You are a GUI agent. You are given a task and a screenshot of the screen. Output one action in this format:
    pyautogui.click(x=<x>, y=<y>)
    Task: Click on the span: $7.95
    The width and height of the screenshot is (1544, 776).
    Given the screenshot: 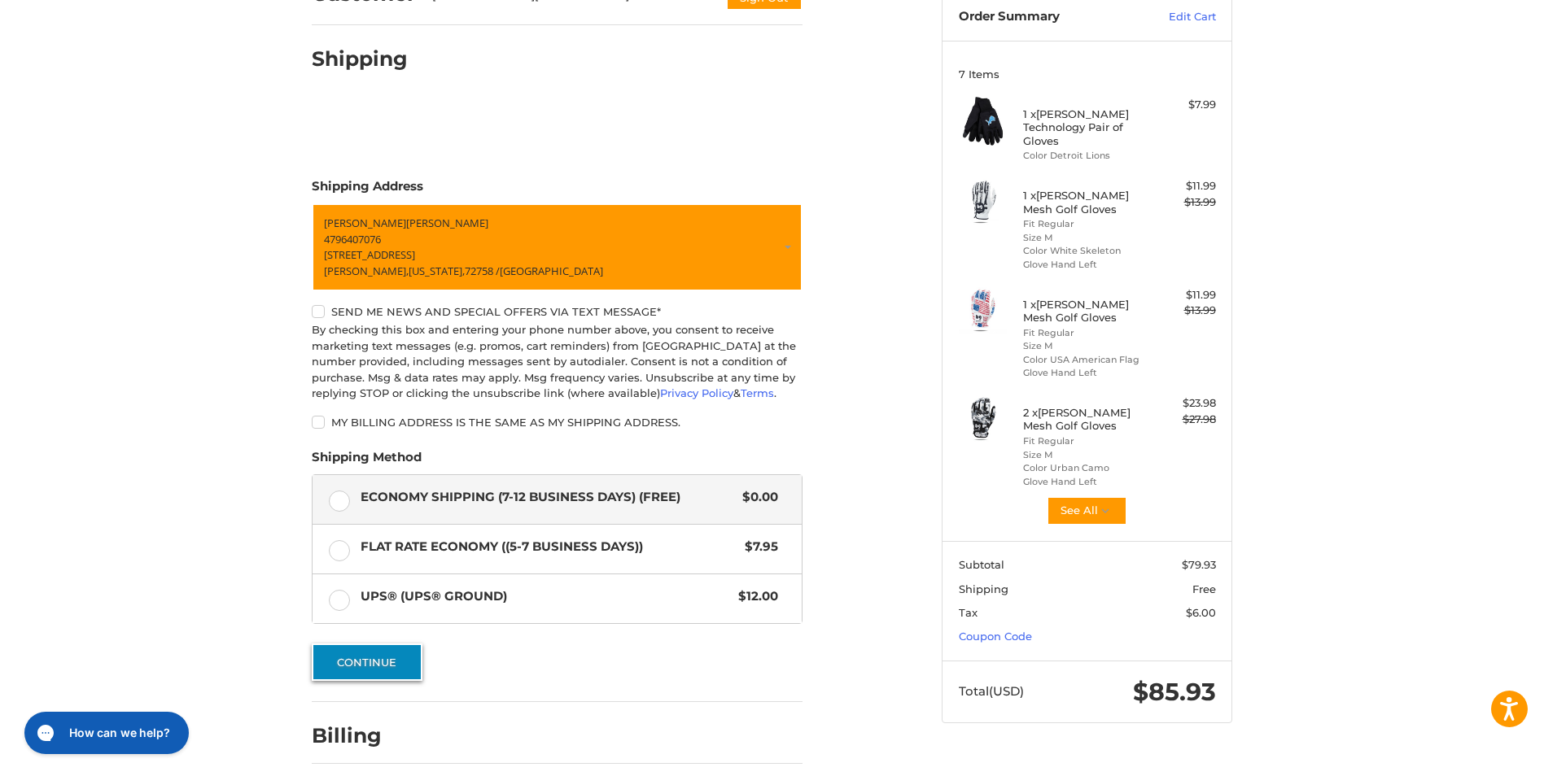 What is the action you would take?
    pyautogui.click(x=757, y=547)
    